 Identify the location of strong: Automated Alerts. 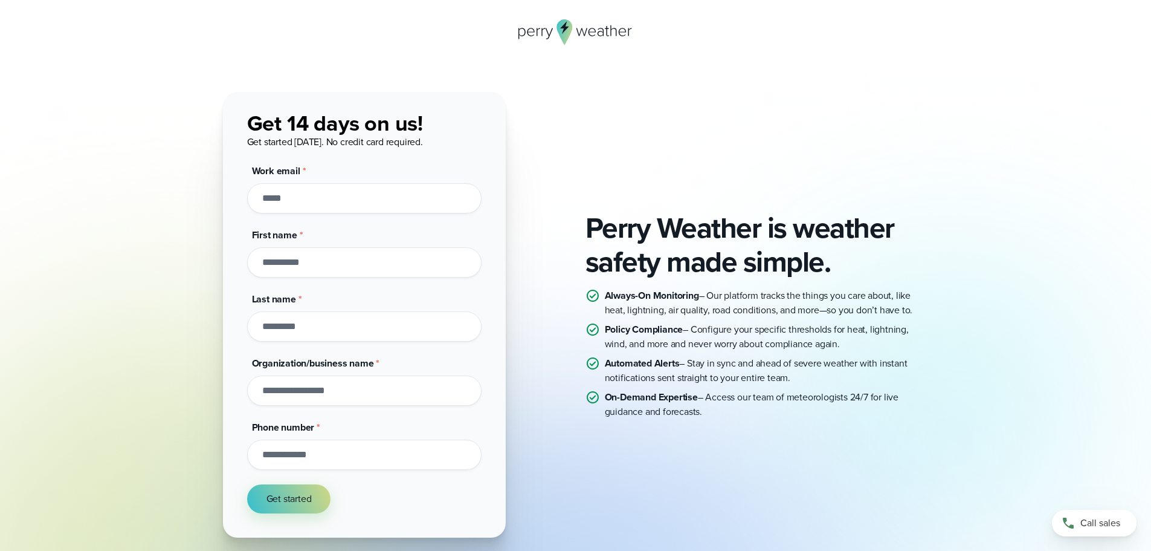
(642, 363).